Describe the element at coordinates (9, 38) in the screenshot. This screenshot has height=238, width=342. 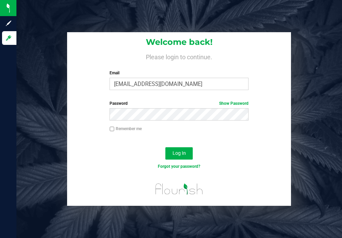
I see `inline-svg: Log in` at that location.